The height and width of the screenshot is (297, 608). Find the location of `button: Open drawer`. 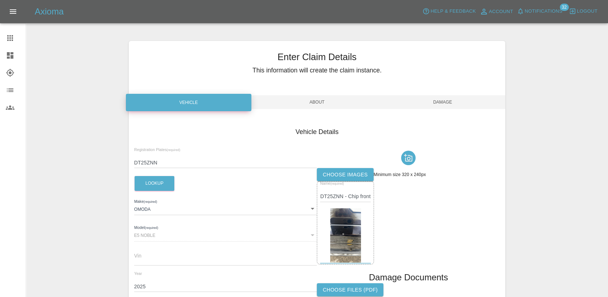

button: Open drawer is located at coordinates (13, 12).